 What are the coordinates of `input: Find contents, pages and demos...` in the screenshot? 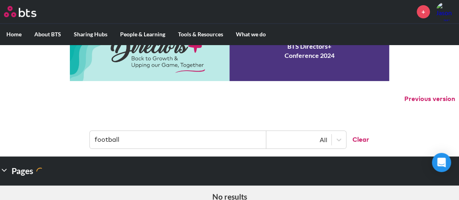 It's located at (178, 140).